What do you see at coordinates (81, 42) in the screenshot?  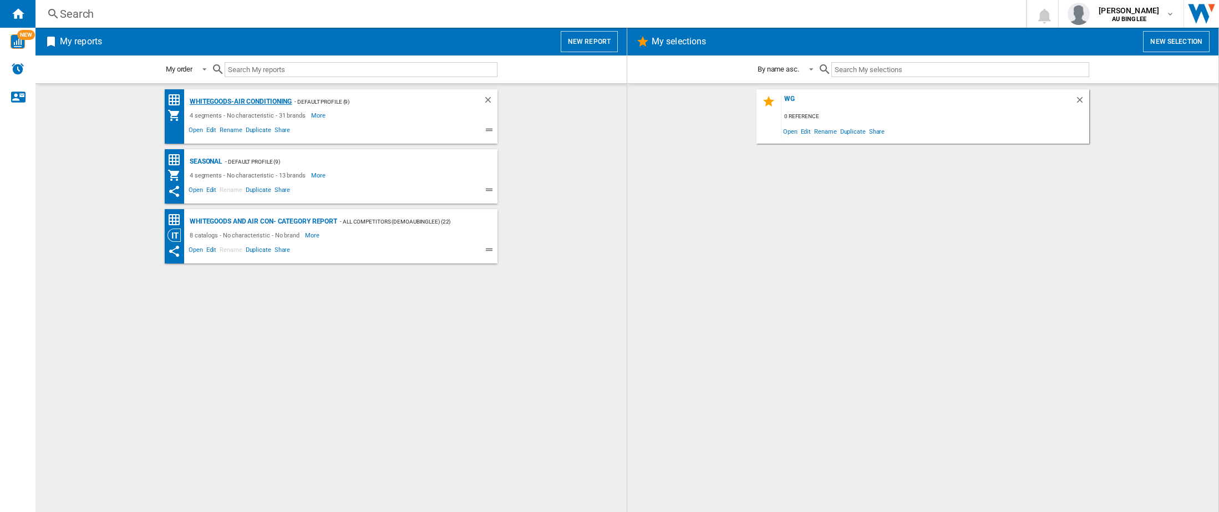 I see `h2: My reports` at bounding box center [81, 42].